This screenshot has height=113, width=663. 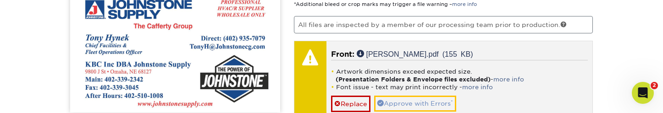 What do you see at coordinates (444, 25) in the screenshot?
I see `p: All files are inspected by a member of our processing team prior to production.` at bounding box center [444, 25].